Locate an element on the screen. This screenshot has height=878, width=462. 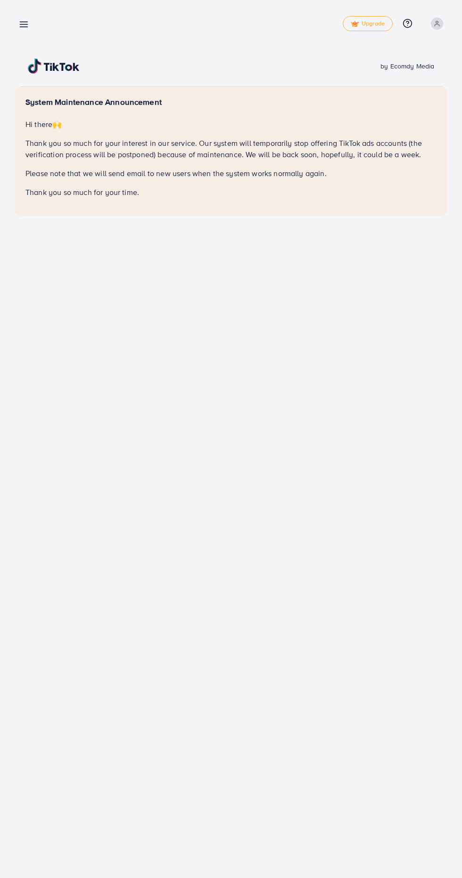
p: Hi there is located at coordinates (231, 124).